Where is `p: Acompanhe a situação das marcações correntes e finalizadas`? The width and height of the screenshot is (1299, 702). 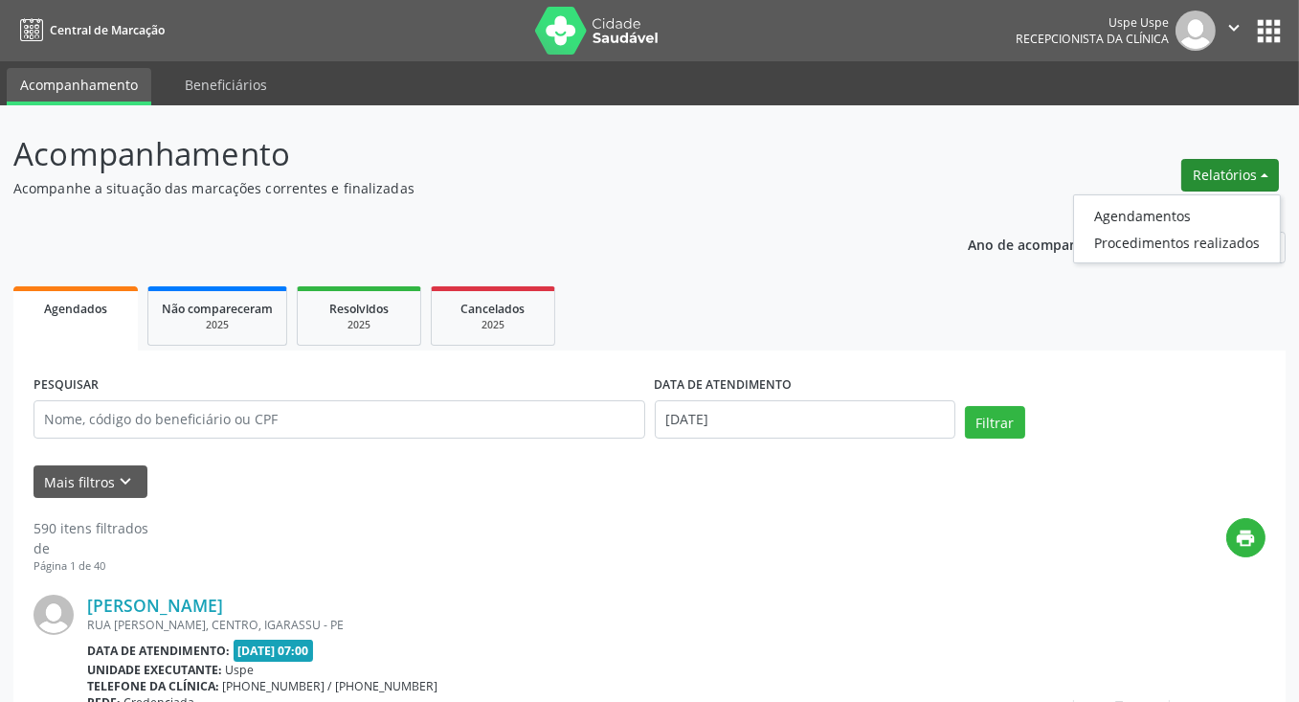
p: Acompanhe a situação das marcações correntes e finalizadas is located at coordinates (458, 188).